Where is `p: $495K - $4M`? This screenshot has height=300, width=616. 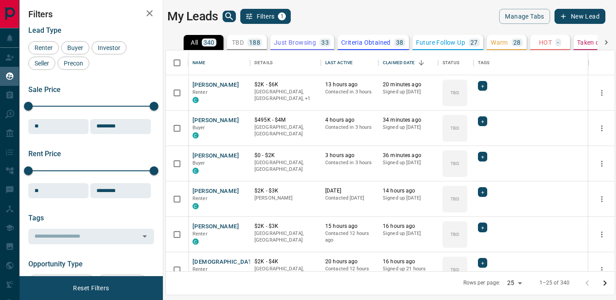
p: $495K - $4M is located at coordinates (285, 120).